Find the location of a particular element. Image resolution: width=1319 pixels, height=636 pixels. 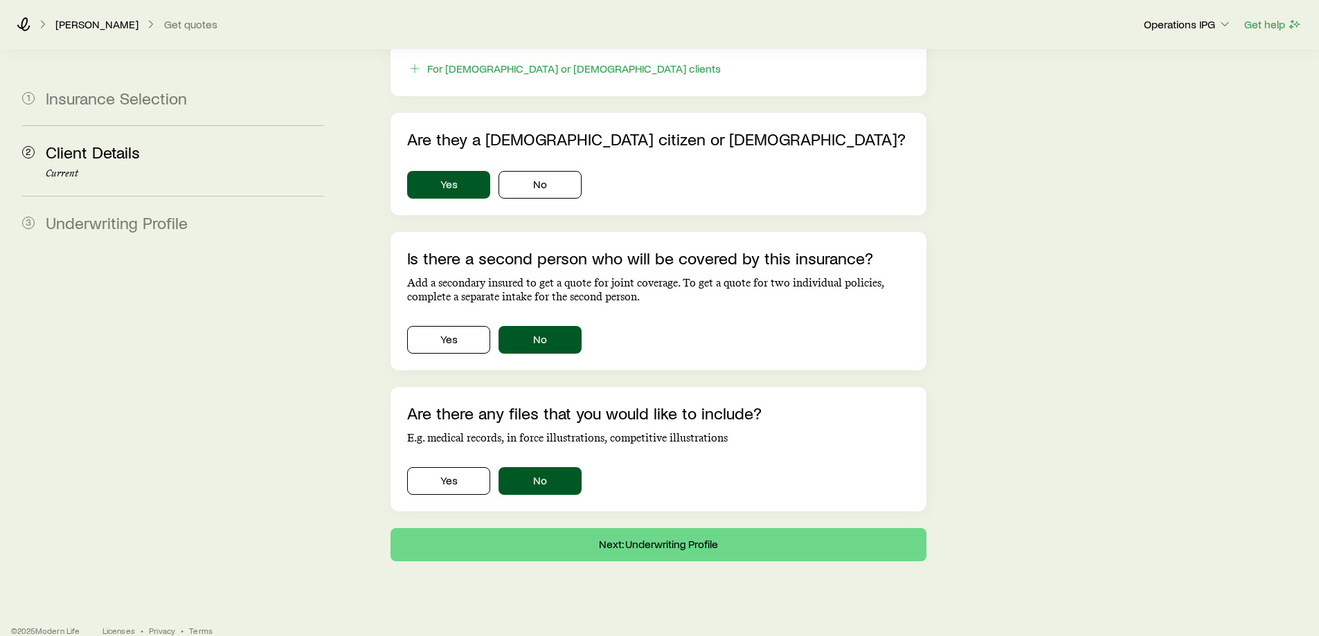

span: Client Details is located at coordinates (93, 152).